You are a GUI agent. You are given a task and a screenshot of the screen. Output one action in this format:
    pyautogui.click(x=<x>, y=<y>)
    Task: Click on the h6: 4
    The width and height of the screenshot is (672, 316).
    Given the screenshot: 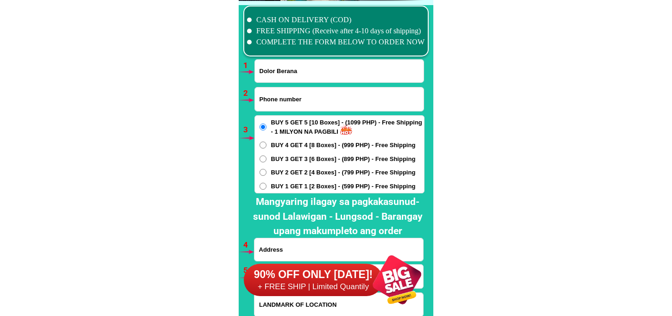 What is the action you would take?
    pyautogui.click(x=248, y=246)
    